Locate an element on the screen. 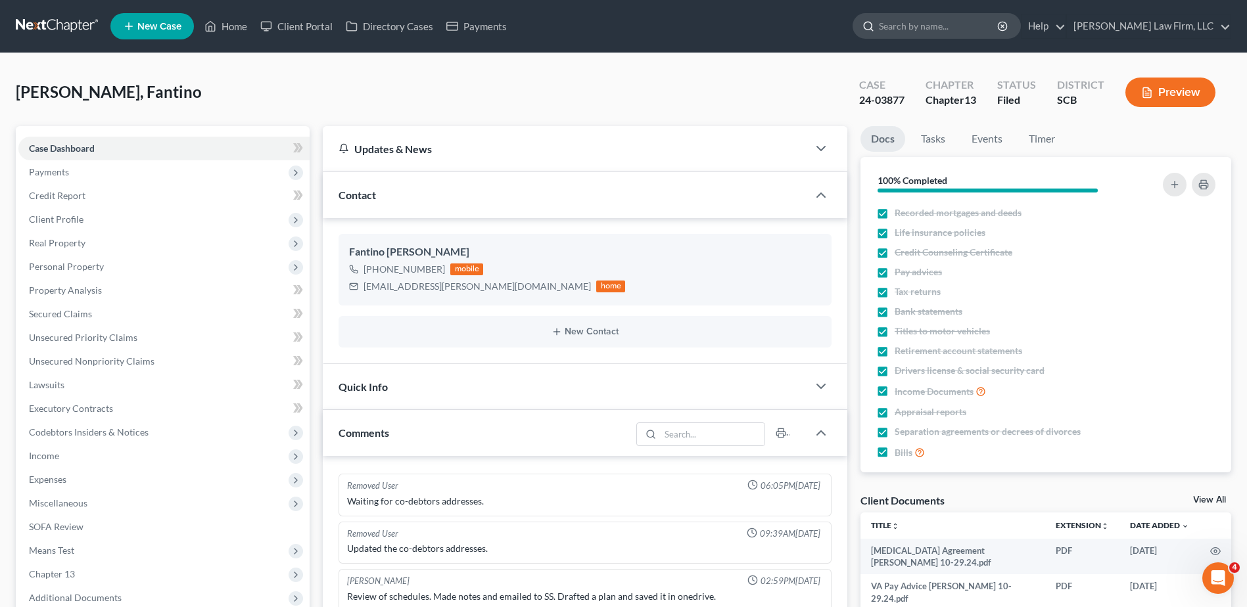  span: Retirement account statements is located at coordinates (958, 351).